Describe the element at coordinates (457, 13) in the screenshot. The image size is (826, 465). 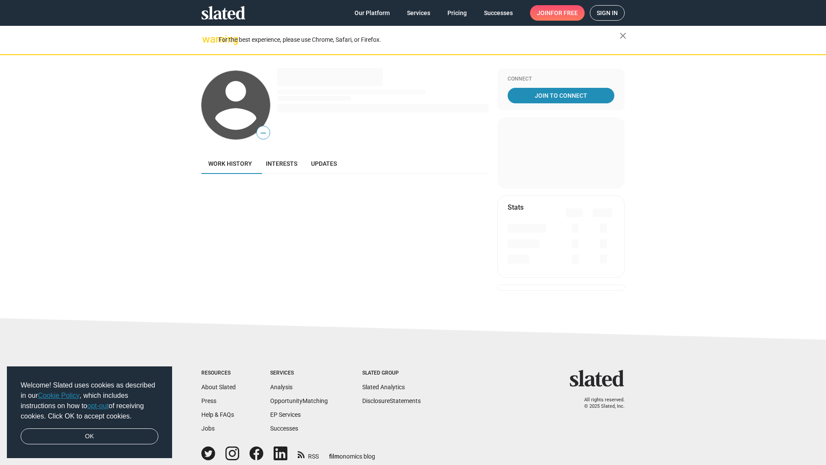
I see `span: Pricing` at that location.